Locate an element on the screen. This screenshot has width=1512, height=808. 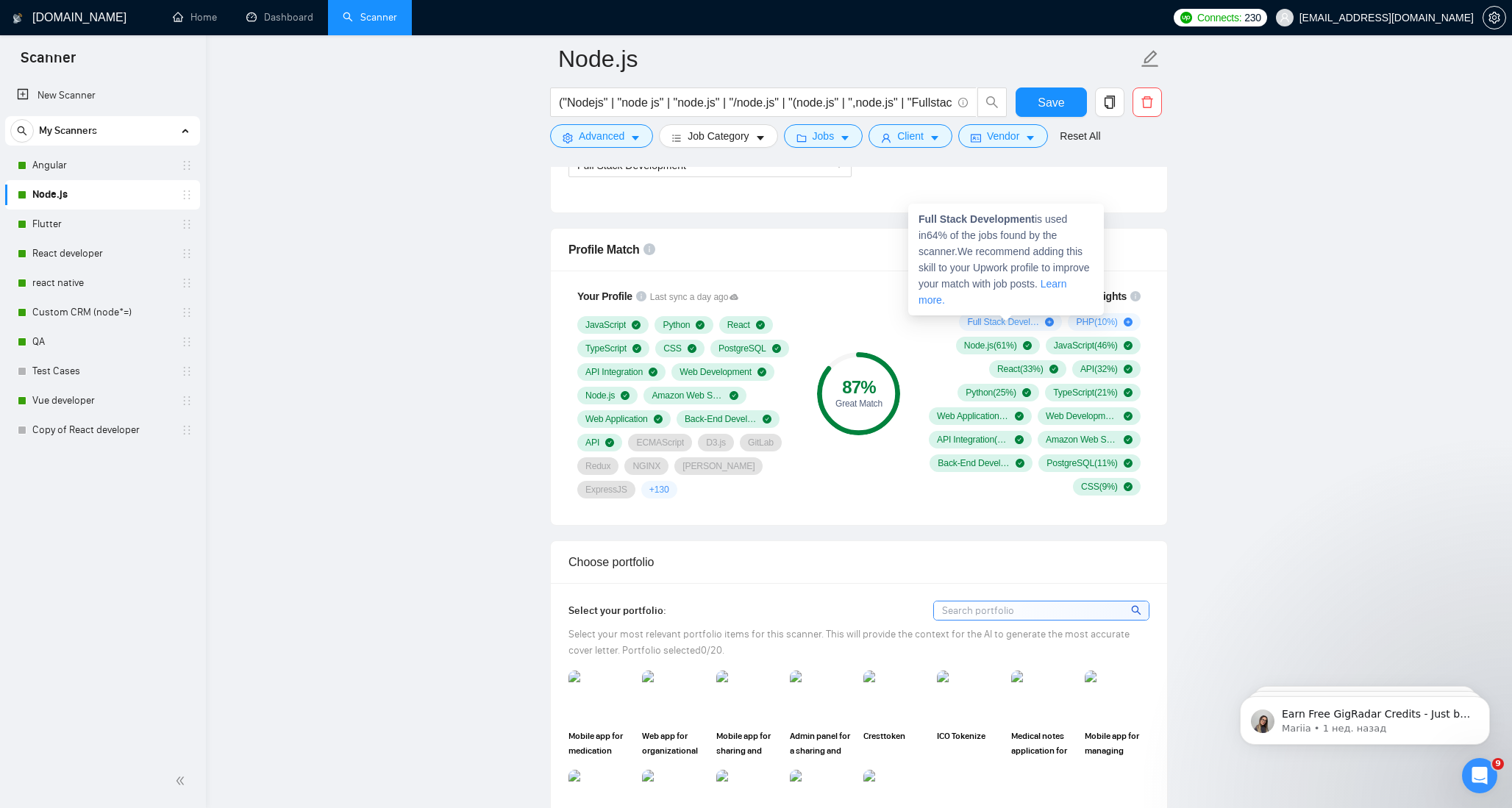
li: My Scanners is located at coordinates (102, 281).